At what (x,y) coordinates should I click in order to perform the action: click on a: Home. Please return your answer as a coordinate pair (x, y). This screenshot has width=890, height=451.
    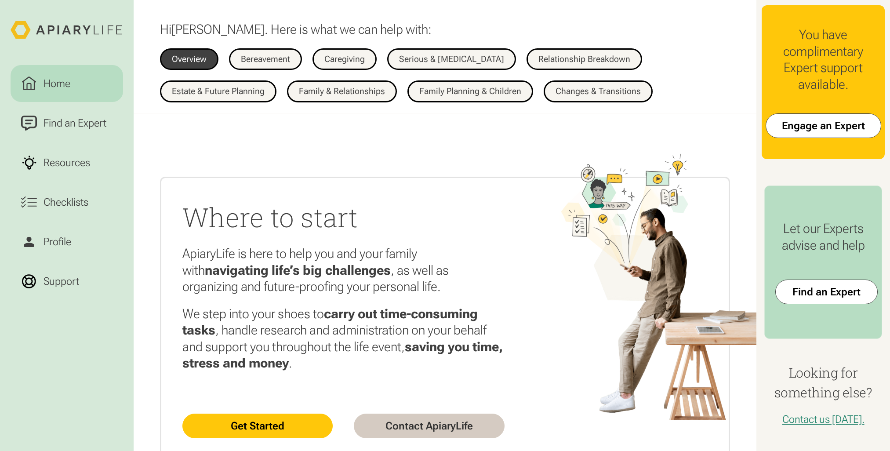
    Looking at the image, I should click on (67, 83).